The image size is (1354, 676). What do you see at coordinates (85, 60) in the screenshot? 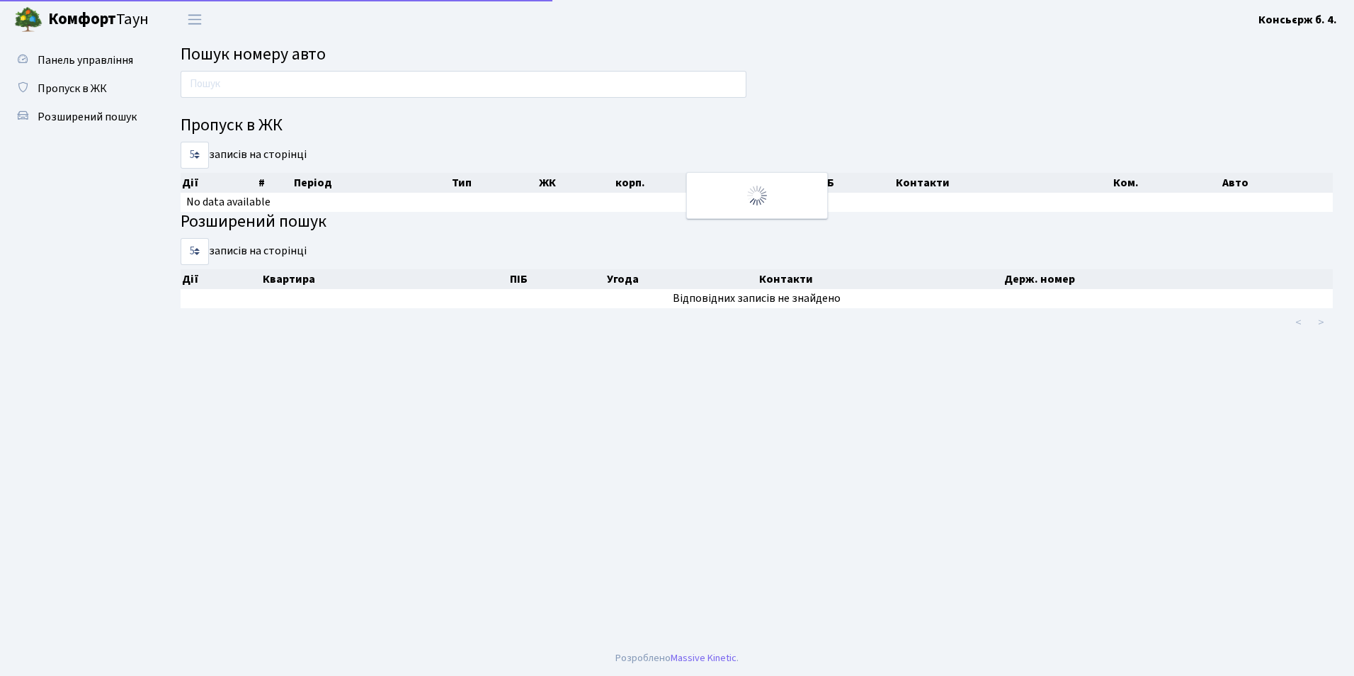
I see `span: Панель управління` at bounding box center [85, 60].